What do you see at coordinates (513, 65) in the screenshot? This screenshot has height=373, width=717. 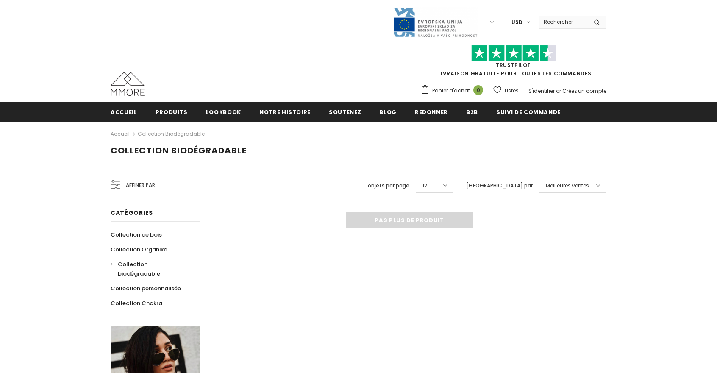 I see `a: TrustPilot` at bounding box center [513, 65].